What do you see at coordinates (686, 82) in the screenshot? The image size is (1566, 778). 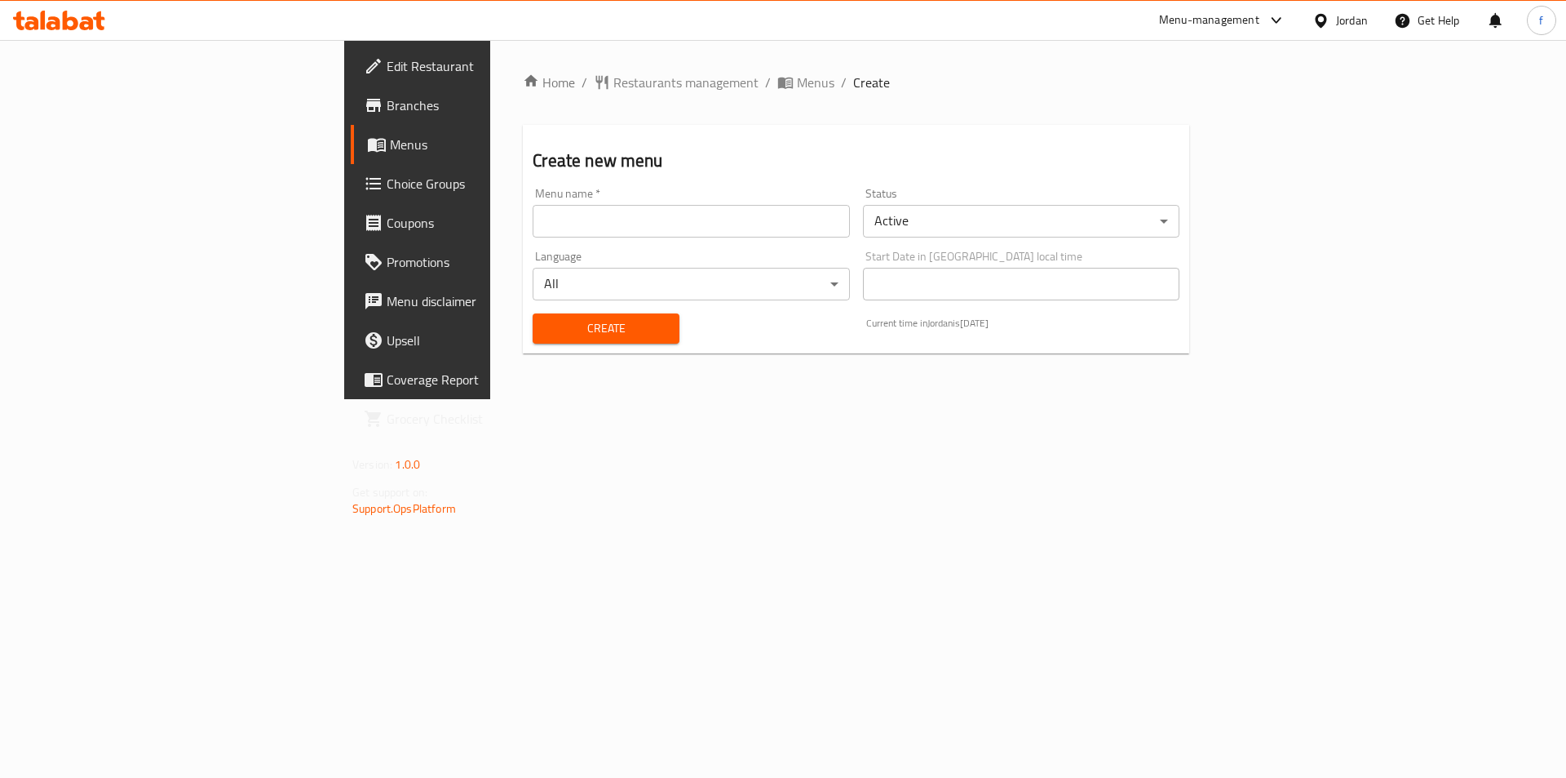 I see `span: Restaurants management` at bounding box center [686, 82].